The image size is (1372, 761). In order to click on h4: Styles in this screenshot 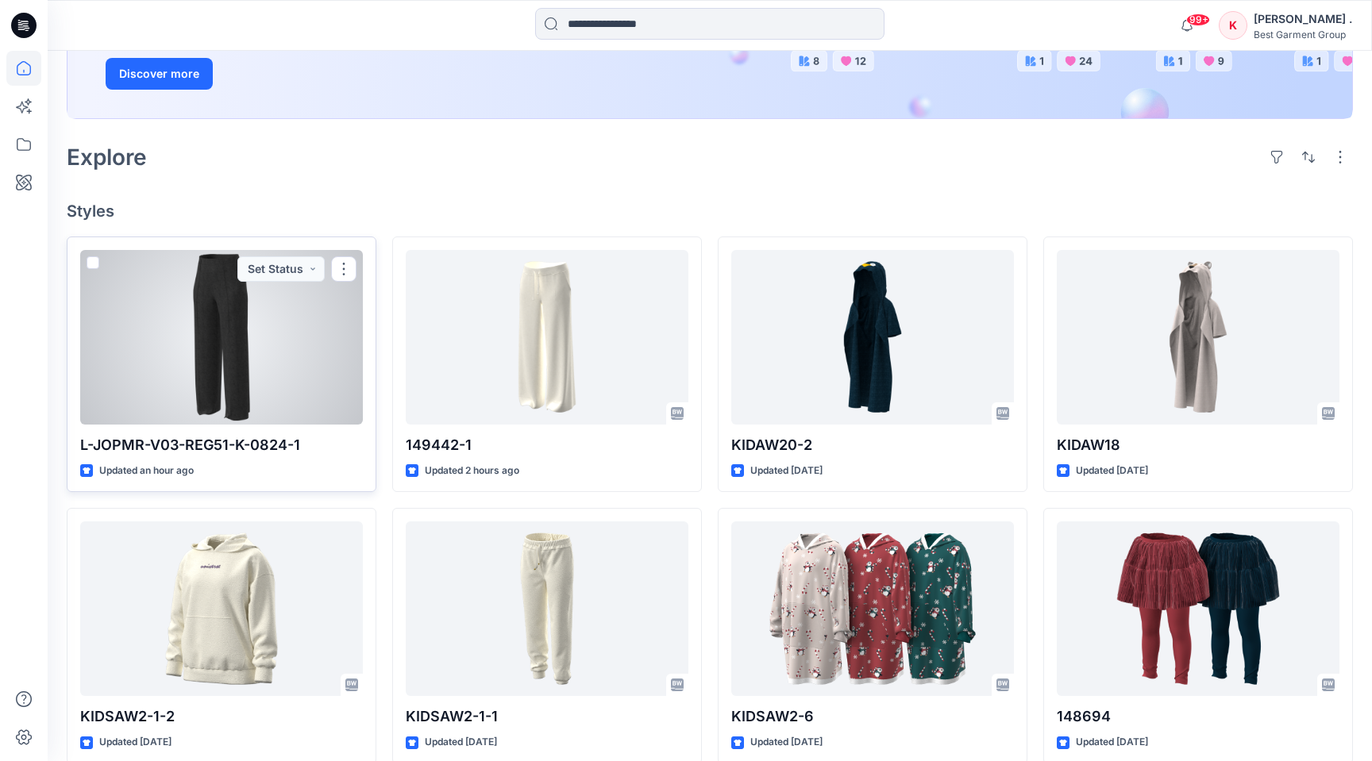, I will do `click(710, 211)`.